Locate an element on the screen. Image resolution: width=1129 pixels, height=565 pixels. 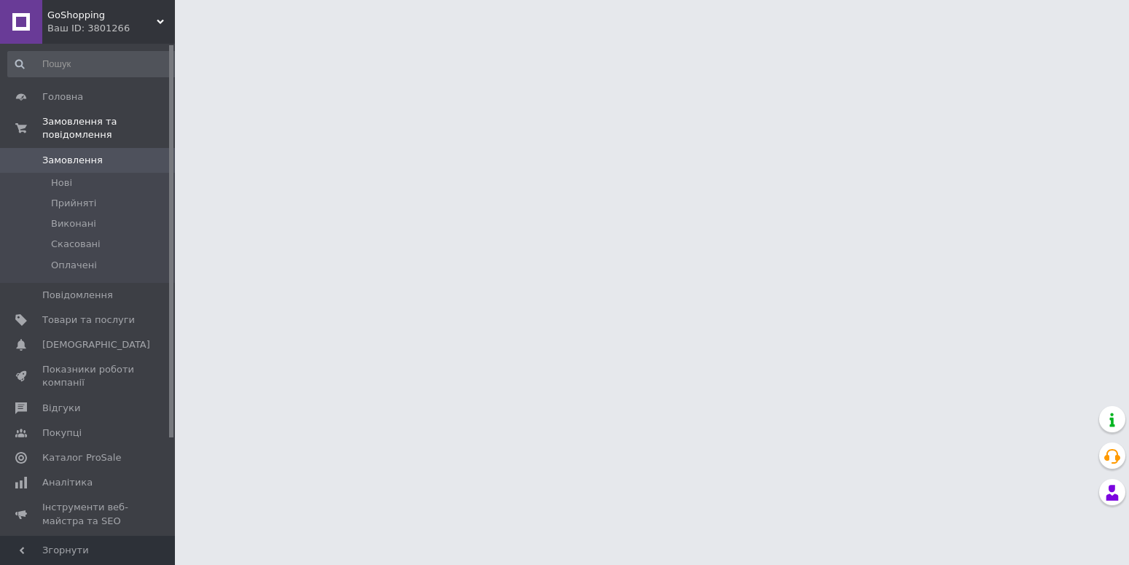
input: Пошук is located at coordinates (93, 64).